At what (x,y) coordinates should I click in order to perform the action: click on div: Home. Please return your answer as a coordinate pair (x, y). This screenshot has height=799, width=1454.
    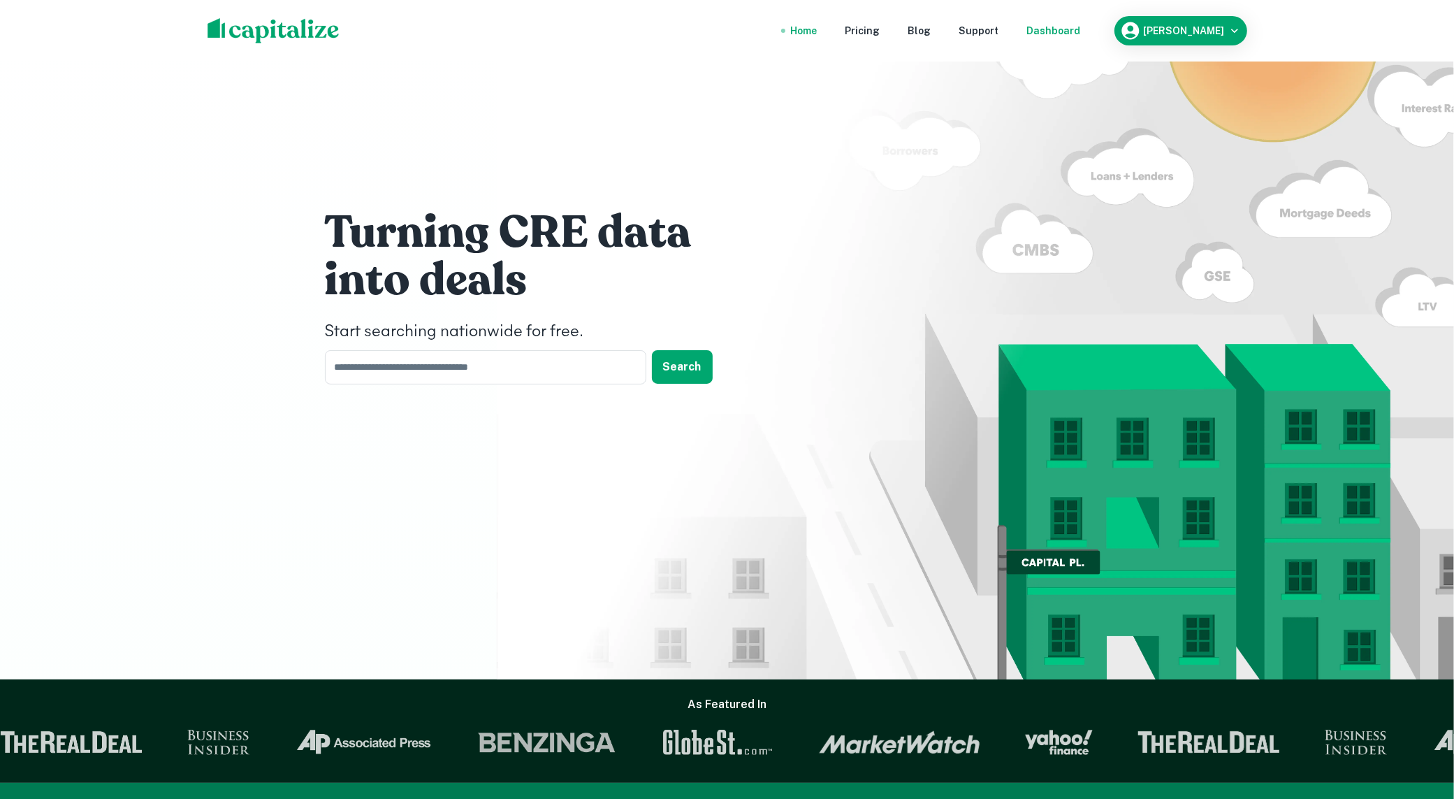
    Looking at the image, I should click on (804, 31).